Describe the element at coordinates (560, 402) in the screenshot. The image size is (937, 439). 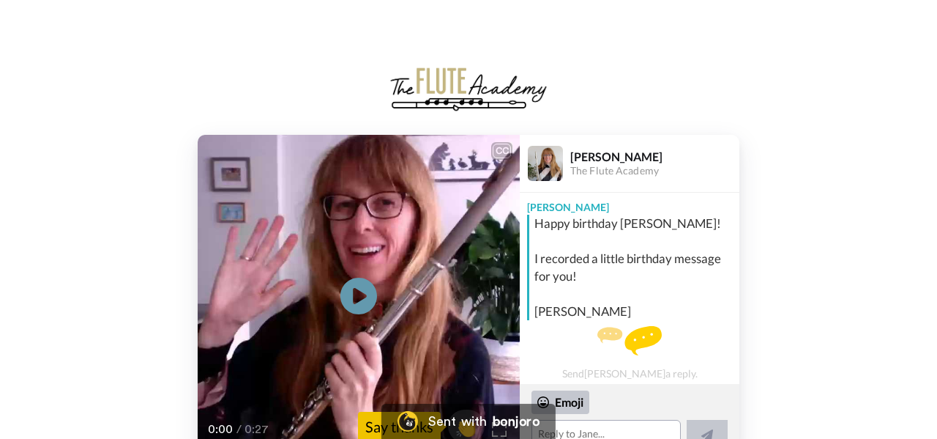
I see `div: Emoji` at that location.